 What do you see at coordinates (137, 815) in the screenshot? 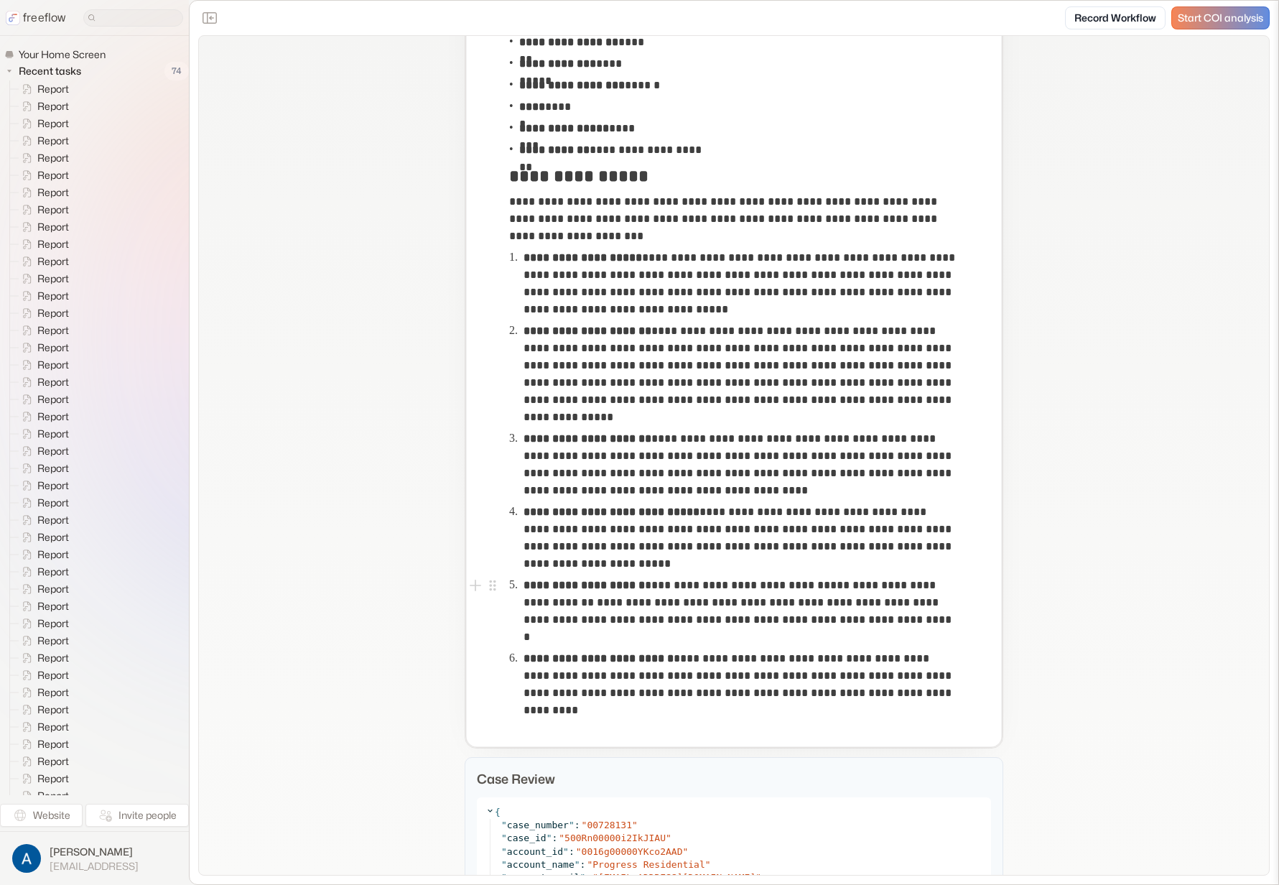
I see `button: Invite people` at bounding box center [137, 815].